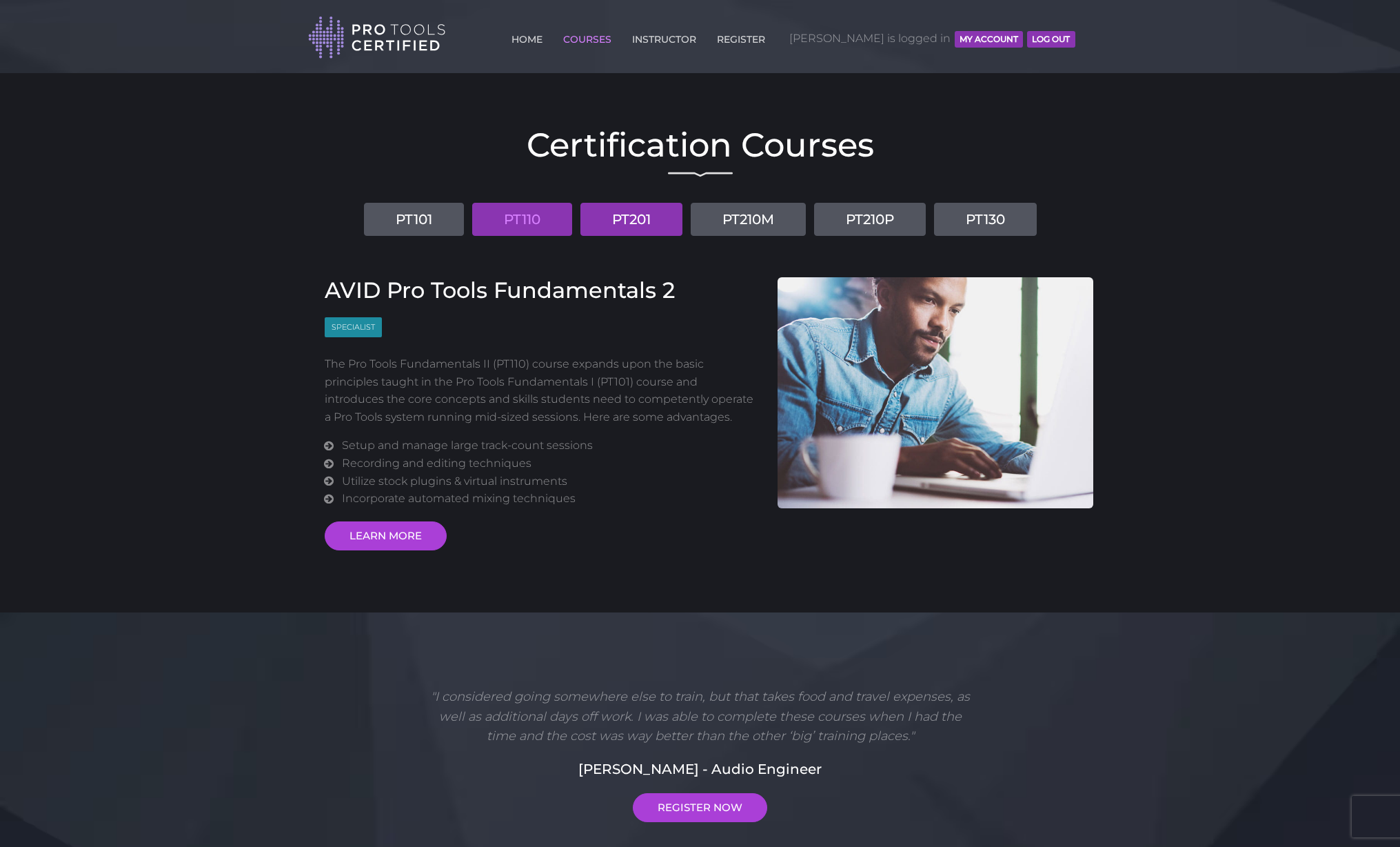 This screenshot has width=1400, height=847. What do you see at coordinates (550, 499) in the screenshot?
I see `li: Incorporate automated mixing techniques` at bounding box center [550, 499].